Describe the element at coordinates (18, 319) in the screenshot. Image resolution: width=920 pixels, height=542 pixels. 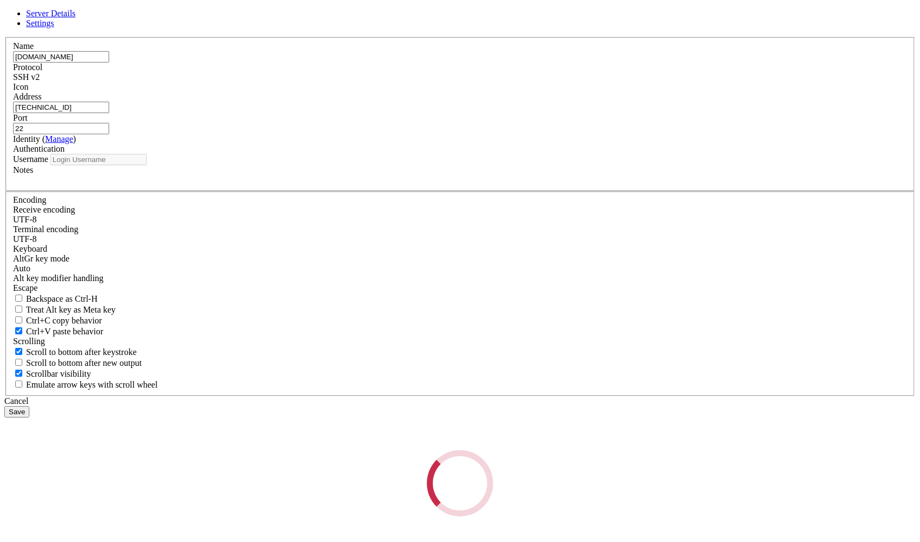
I see `input: Ctrl+C copy behavior` at that location.